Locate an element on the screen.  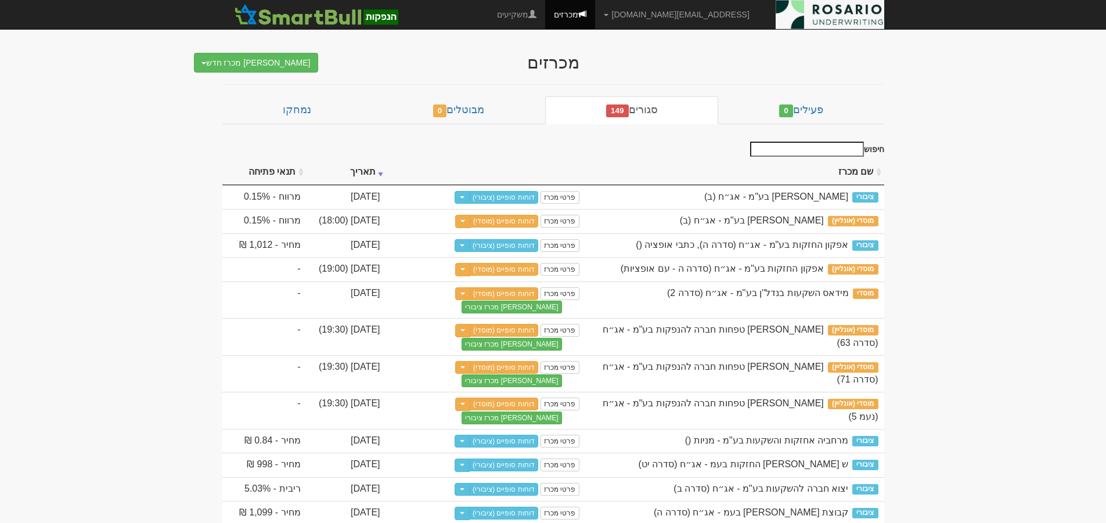
span: 149 is located at coordinates (617, 111).